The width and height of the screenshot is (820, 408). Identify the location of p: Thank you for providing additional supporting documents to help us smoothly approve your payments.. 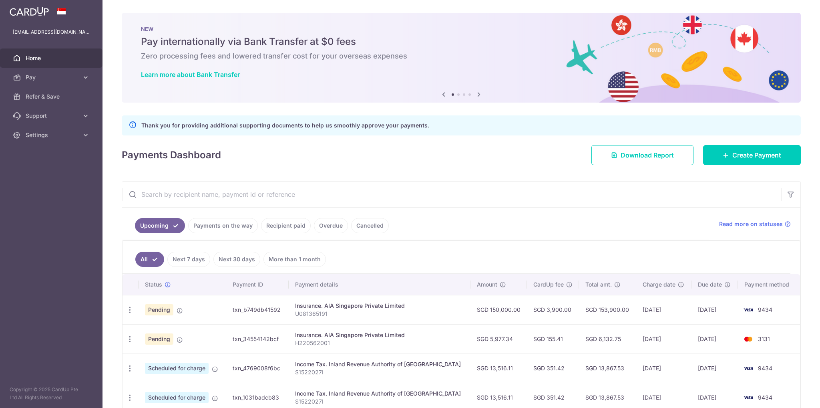
(285, 125).